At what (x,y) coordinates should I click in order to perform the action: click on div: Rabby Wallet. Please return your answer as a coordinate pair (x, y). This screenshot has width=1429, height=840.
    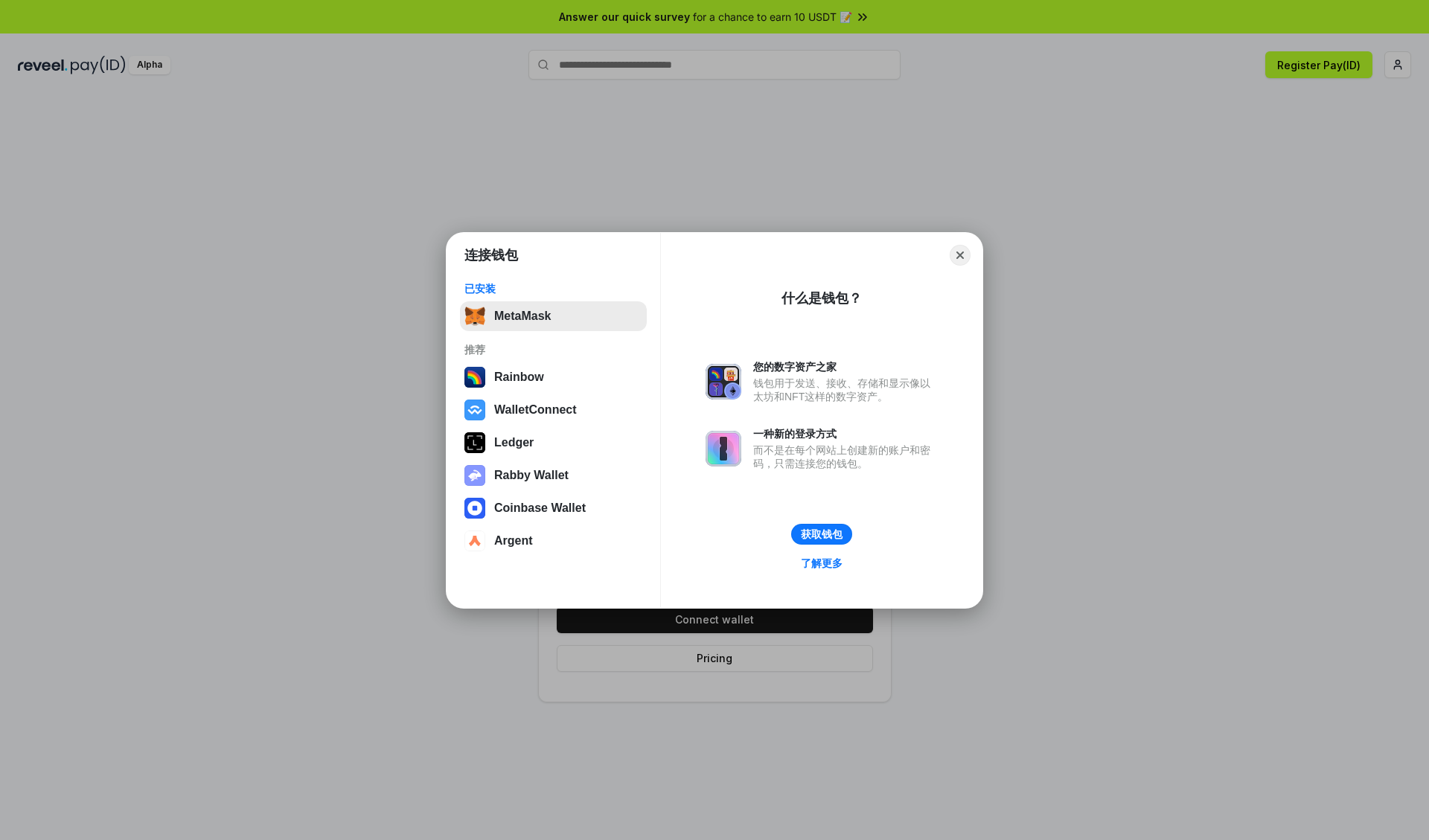
    Looking at the image, I should click on (531, 476).